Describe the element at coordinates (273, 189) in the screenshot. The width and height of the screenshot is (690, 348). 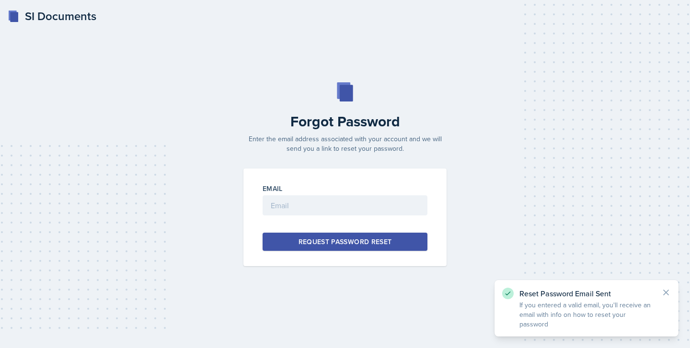
I see `label: Email` at that location.